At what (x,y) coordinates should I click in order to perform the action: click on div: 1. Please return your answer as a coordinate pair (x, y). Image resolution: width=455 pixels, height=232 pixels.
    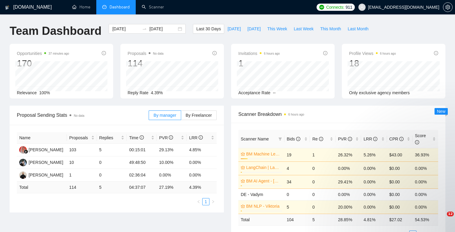
    Looking at the image, I should click on (259, 63).